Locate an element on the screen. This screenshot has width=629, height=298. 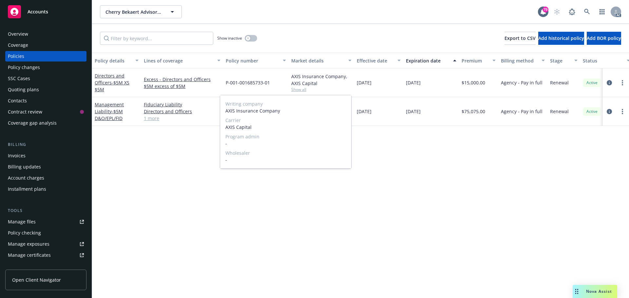
span: Manage exposures is located at coordinates (46, 244).